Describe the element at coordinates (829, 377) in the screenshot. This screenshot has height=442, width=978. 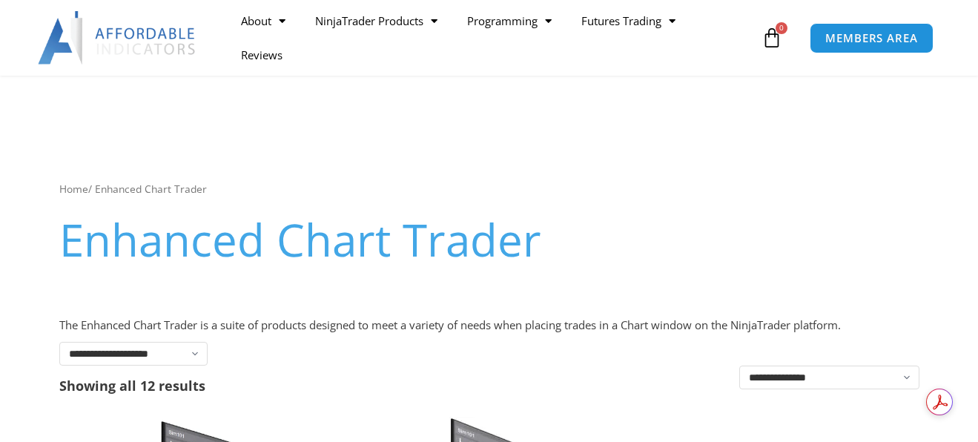
I see `select: Shop order` at that location.